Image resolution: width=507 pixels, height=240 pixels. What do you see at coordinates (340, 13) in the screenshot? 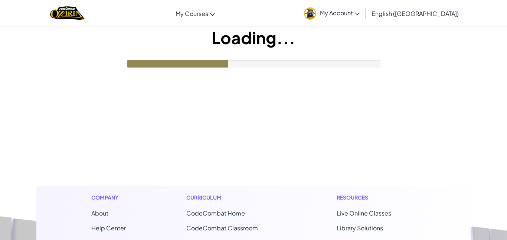
I see `span: My Account` at bounding box center [340, 13].